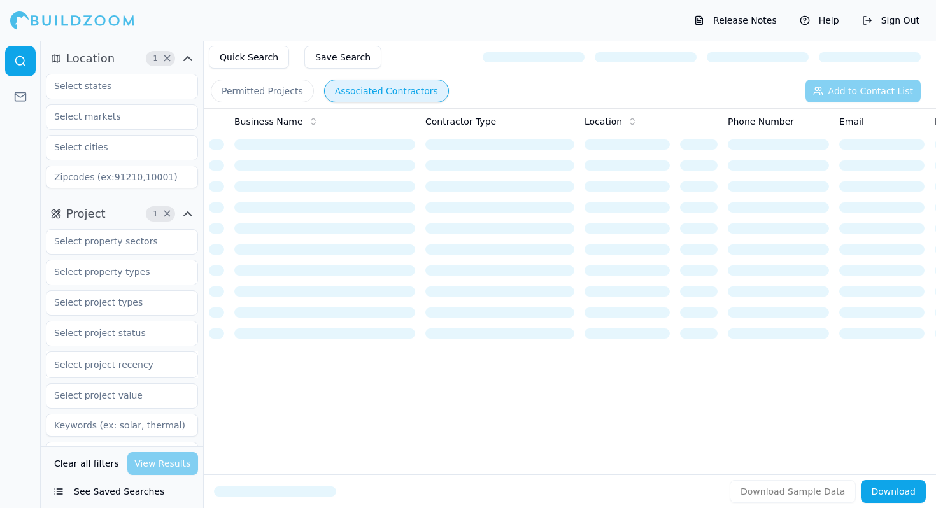 The width and height of the screenshot is (936, 508). What do you see at coordinates (114, 147) in the screenshot?
I see `input: Select cities` at bounding box center [114, 147].